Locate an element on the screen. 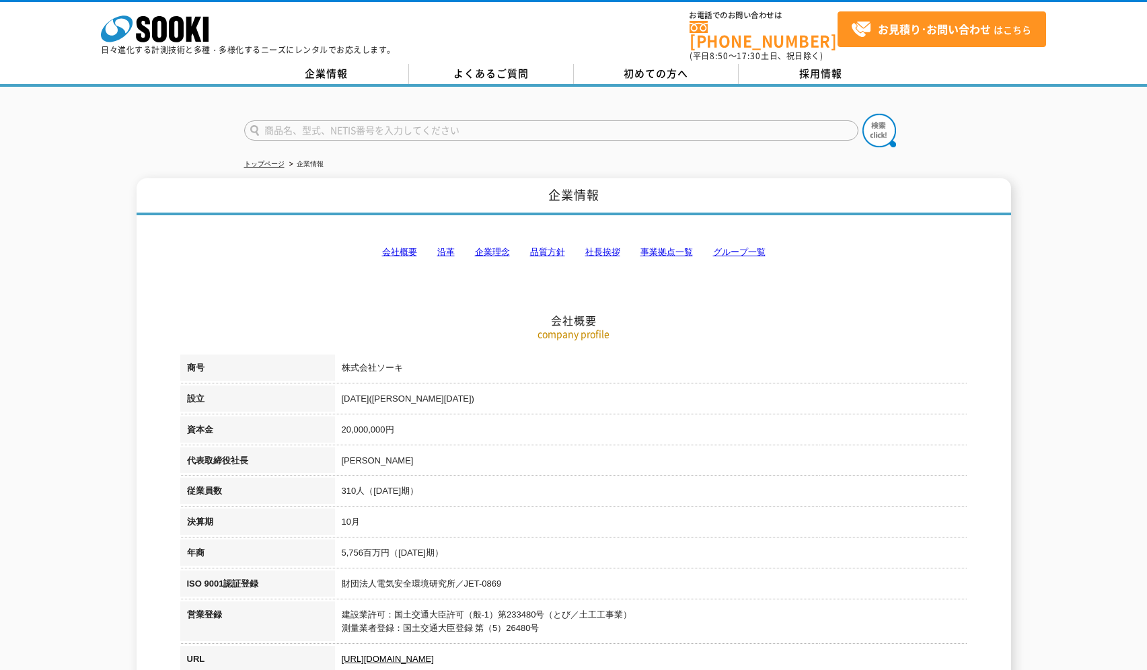 The image size is (1147, 670). span: 8:50 is located at coordinates (719, 56).